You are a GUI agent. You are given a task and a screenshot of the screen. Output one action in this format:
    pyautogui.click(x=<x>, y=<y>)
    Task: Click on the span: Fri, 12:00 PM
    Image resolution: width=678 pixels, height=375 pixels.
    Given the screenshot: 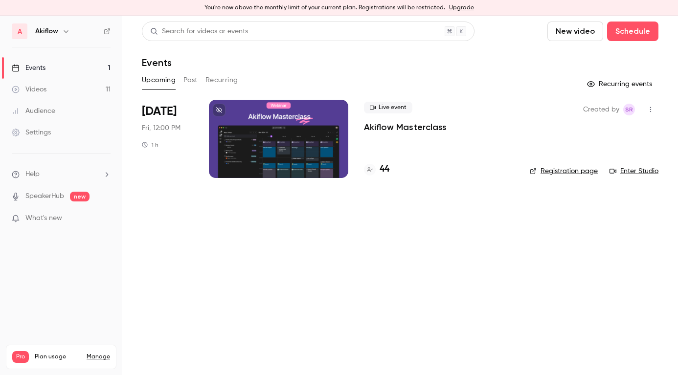 What is the action you would take?
    pyautogui.click(x=161, y=128)
    